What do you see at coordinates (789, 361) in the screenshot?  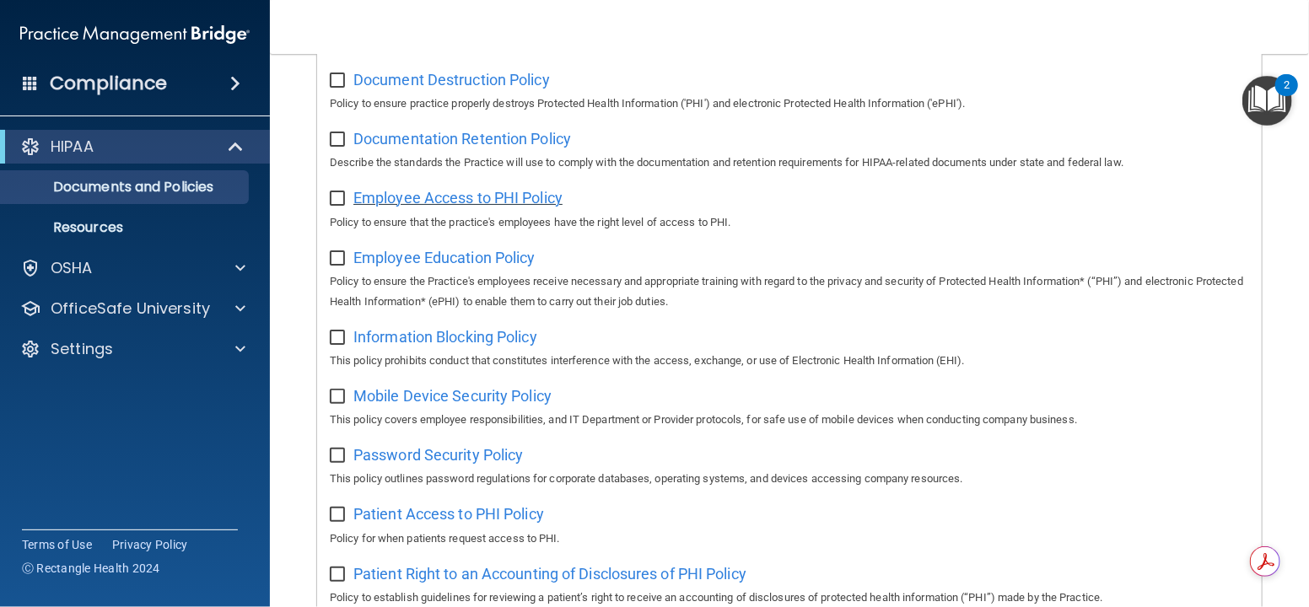 I see `p: This policy prohibits conduct that constitutes interference with the access, exchange, or use of ...` at bounding box center [789, 361].